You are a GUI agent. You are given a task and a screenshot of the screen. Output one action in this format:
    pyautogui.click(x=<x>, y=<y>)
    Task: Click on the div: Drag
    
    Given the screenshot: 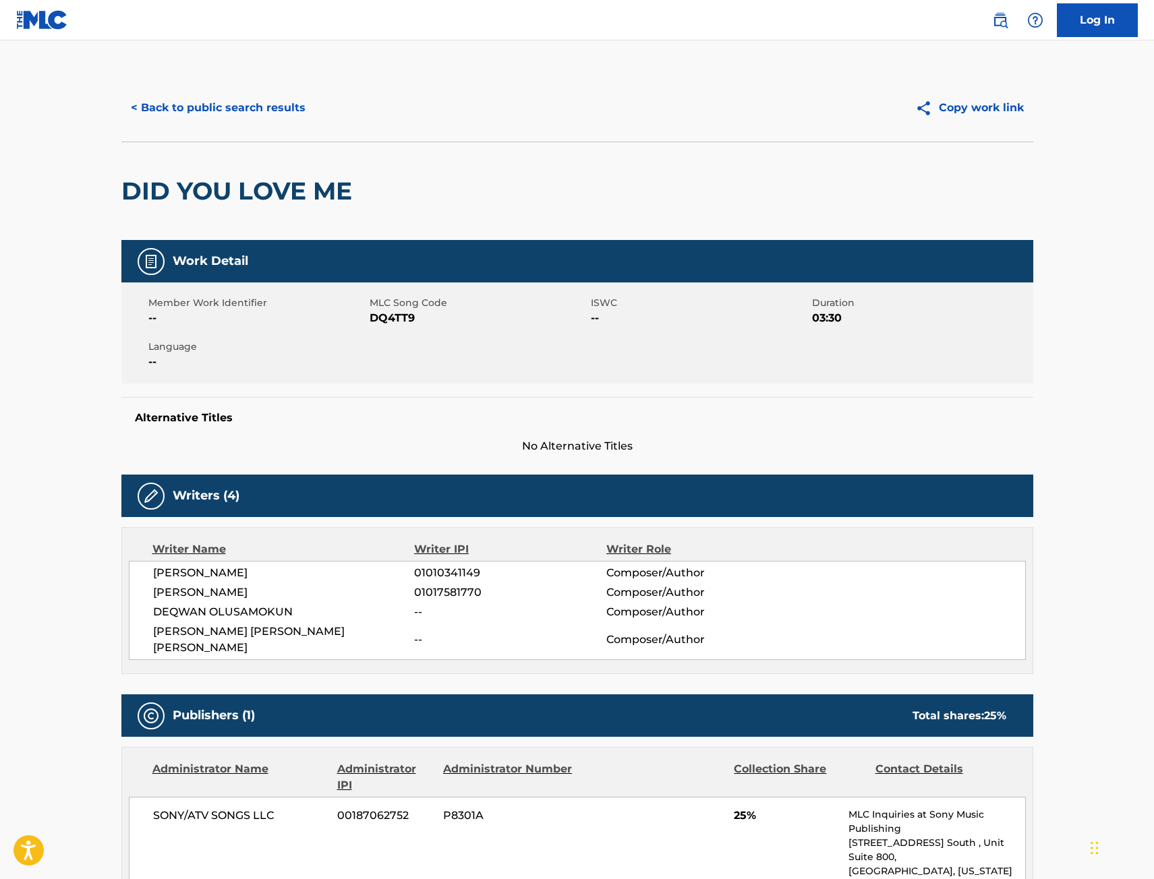 What is the action you would take?
    pyautogui.click(x=1094, y=848)
    